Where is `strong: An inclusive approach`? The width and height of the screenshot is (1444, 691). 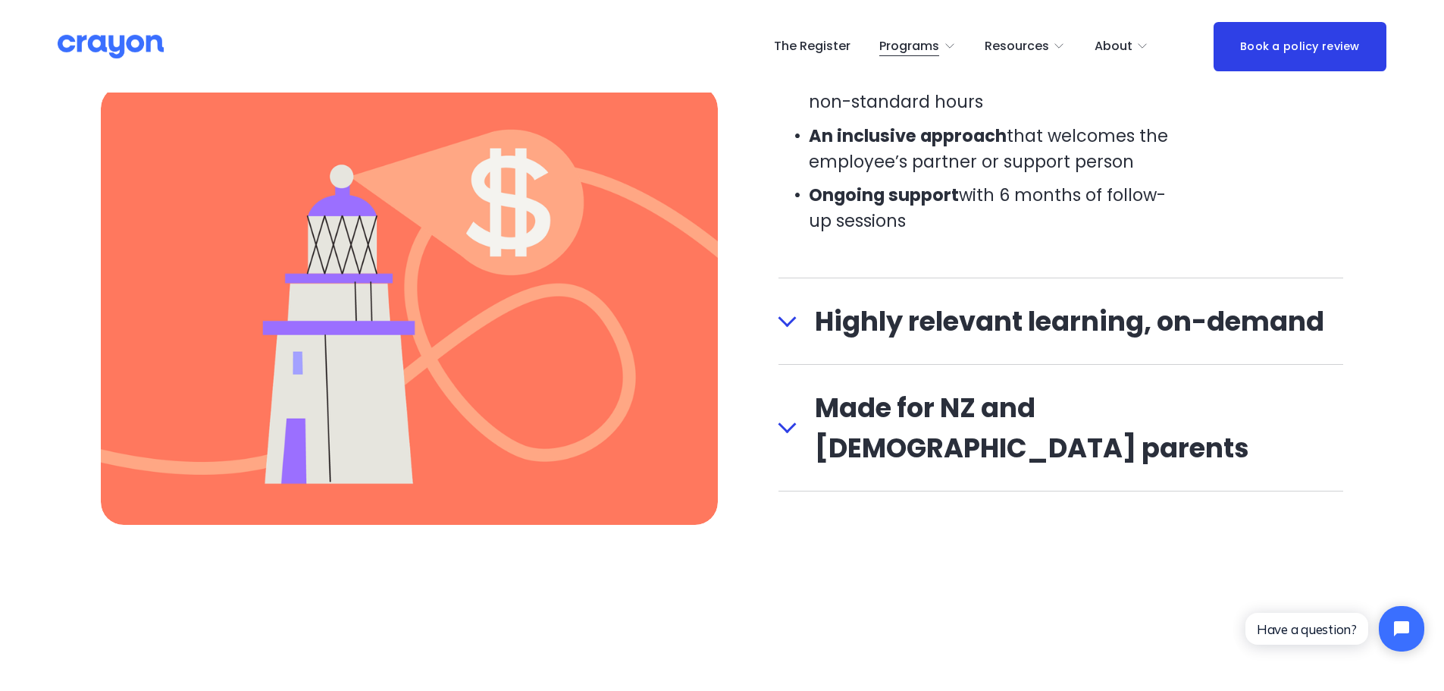 strong: An inclusive approach is located at coordinates (908, 136).